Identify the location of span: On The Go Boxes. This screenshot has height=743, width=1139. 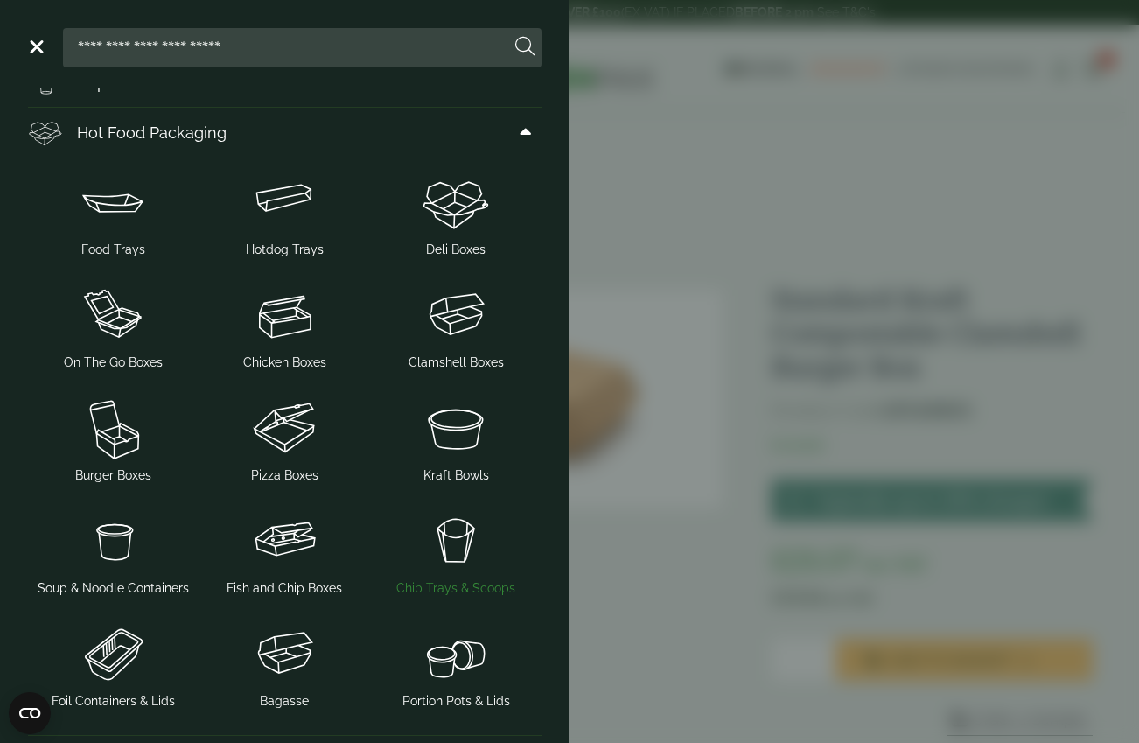
(113, 362).